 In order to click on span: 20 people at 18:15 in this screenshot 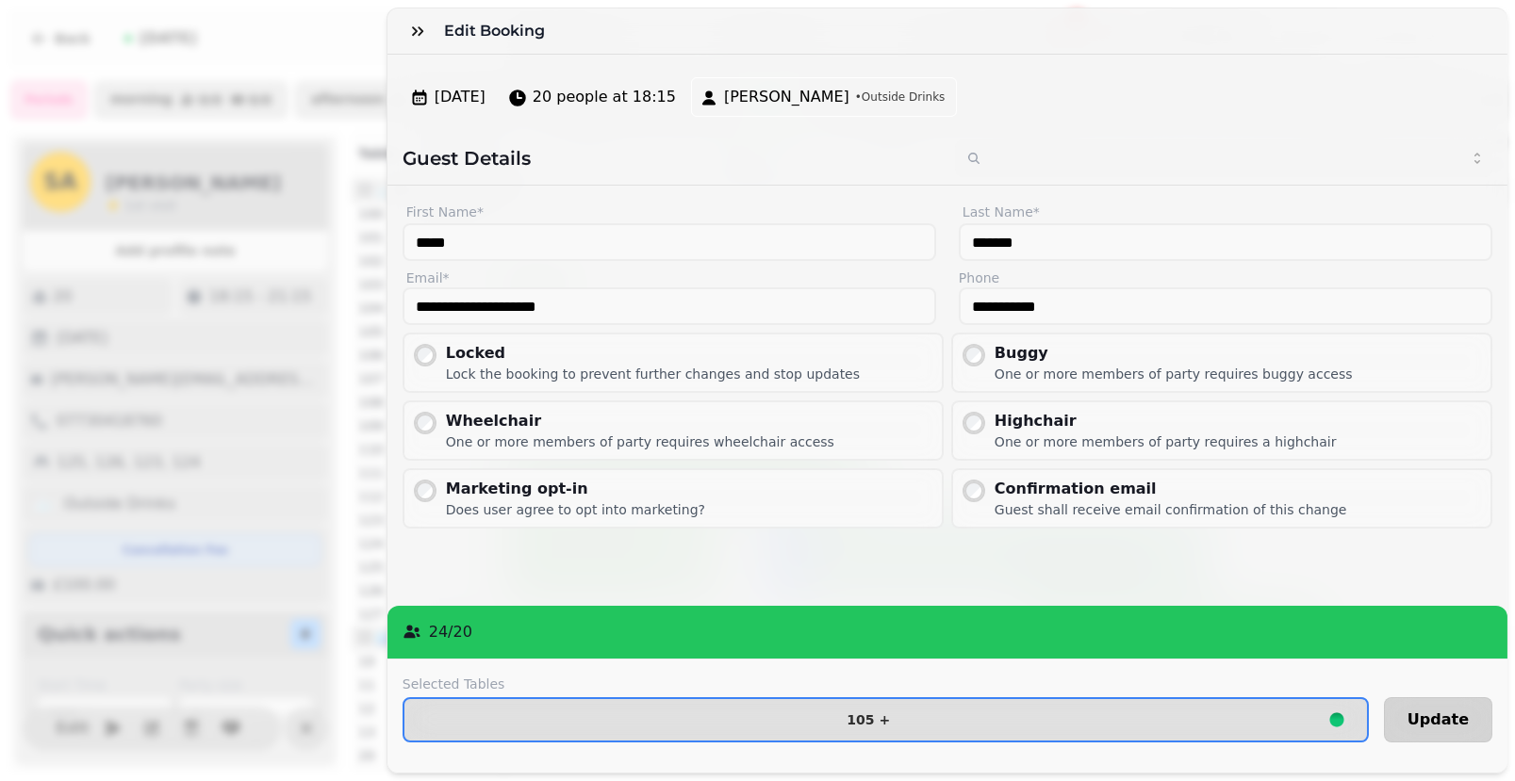, I will do `click(604, 97)`.